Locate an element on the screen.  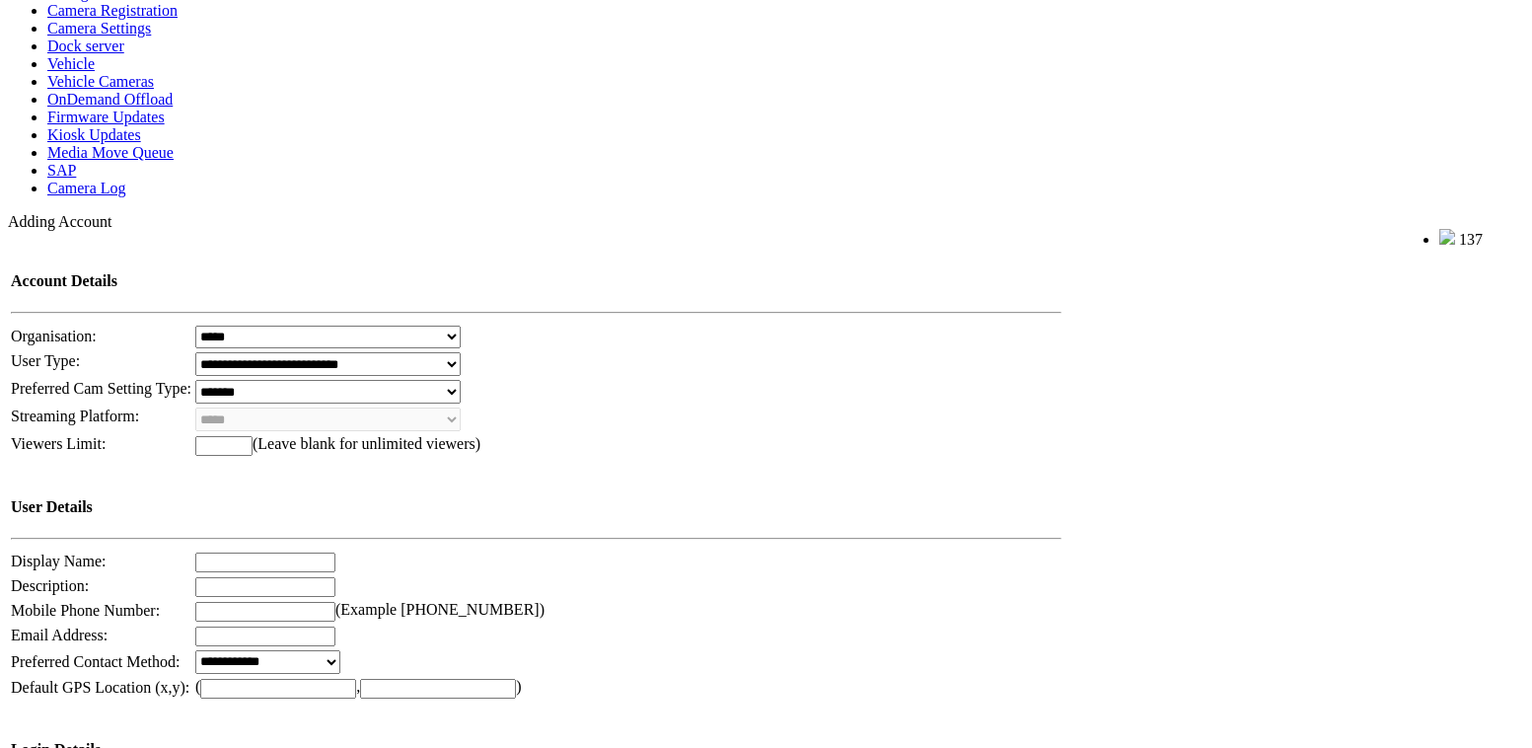
span: Organisation: is located at coordinates (53, 335).